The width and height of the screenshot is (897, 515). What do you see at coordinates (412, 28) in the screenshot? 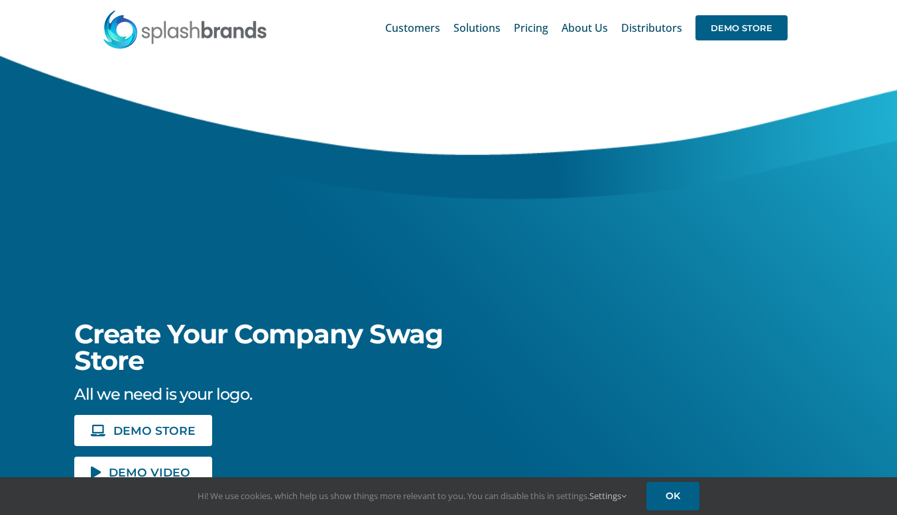
I see `span: Customers` at bounding box center [412, 28].